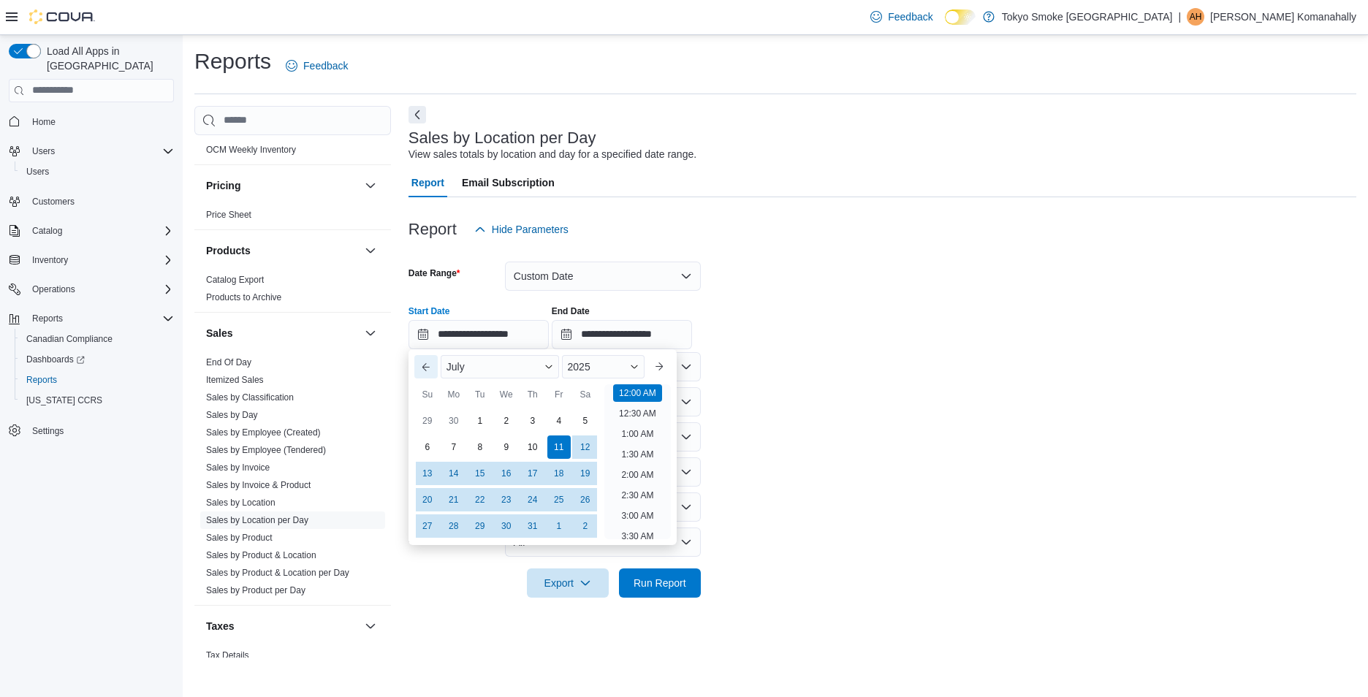 This screenshot has height=697, width=1368. Describe the element at coordinates (559, 474) in the screenshot. I see `div: day-18` at that location.